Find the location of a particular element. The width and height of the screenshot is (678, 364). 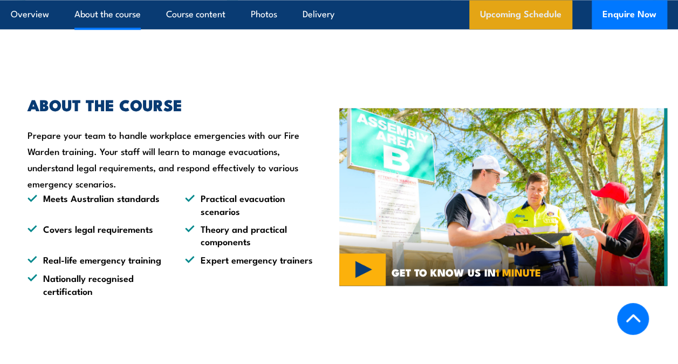

h2: ABOUT THE COURSE is located at coordinates (175, 104).